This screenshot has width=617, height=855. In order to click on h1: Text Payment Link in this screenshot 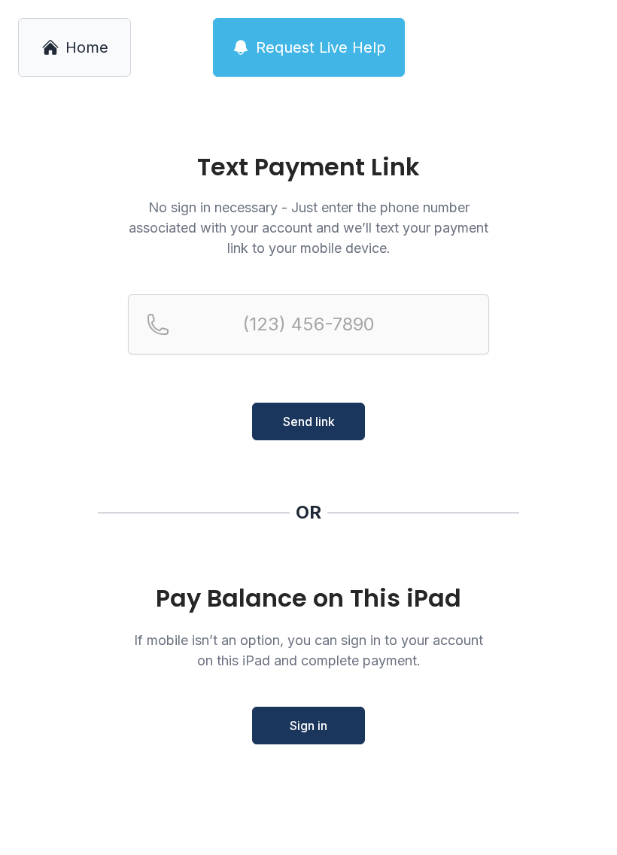, I will do `click(308, 167)`.